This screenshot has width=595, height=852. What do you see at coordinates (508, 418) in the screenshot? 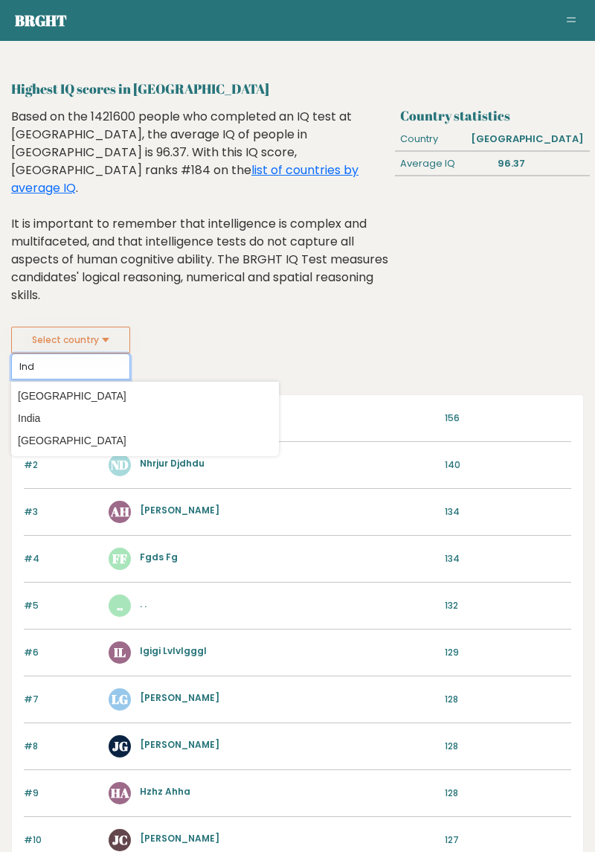
I see `p: 156` at bounding box center [508, 418].